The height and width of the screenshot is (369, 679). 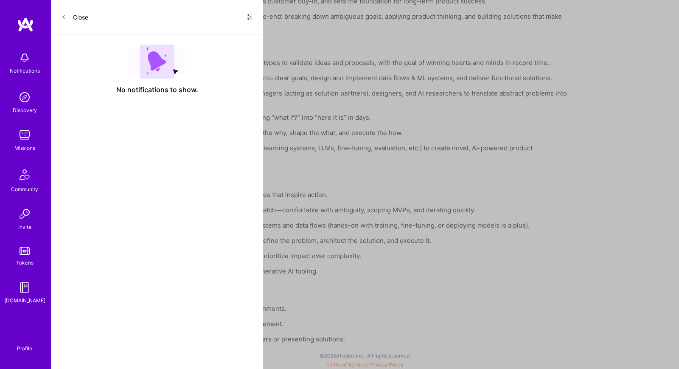 What do you see at coordinates (25, 348) in the screenshot?
I see `div: Profile` at bounding box center [25, 348].